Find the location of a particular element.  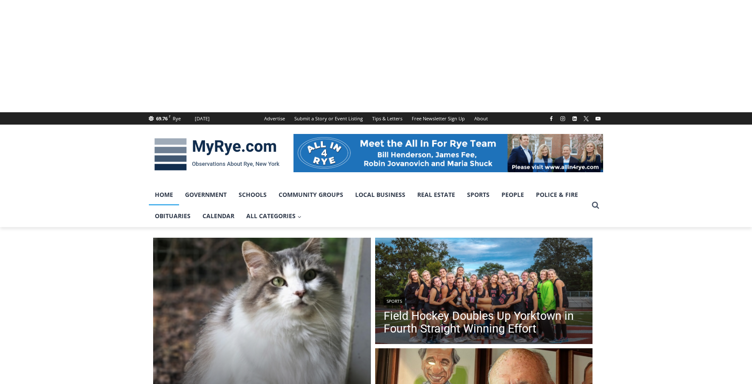

button: View Search Form is located at coordinates (596, 205).